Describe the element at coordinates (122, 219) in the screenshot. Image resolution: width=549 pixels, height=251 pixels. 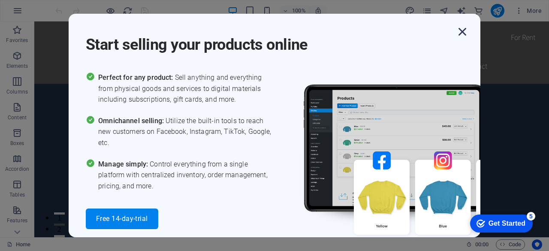
I see `button: Free 14-day-trial` at that location.